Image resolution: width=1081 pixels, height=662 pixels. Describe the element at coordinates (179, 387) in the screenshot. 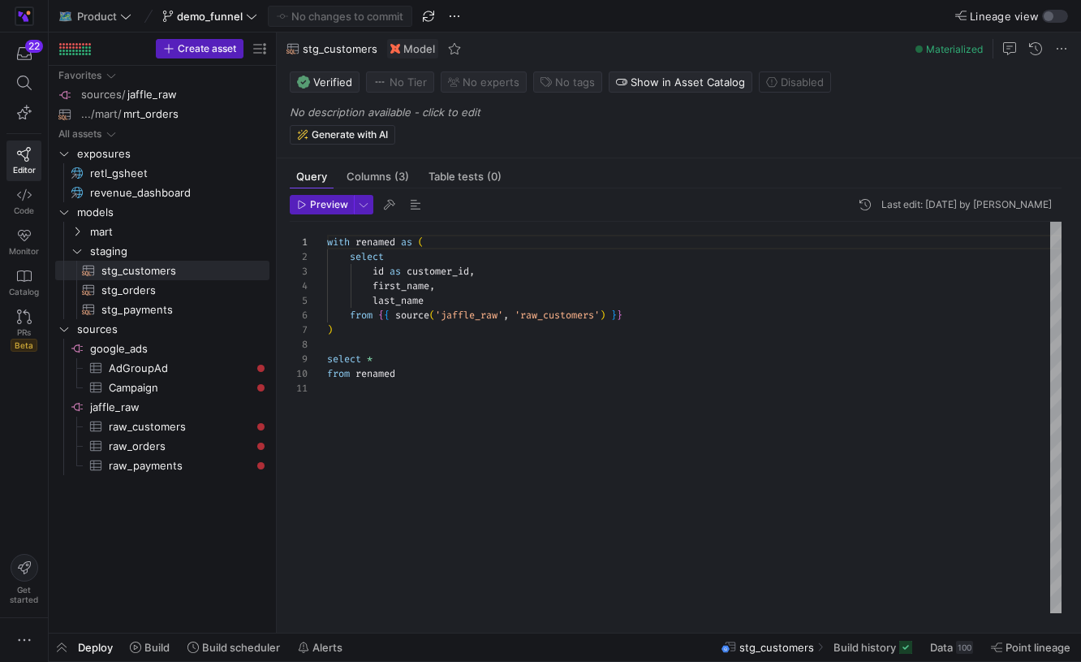

I see `span: Campaign​​​​​​​​​` at that location.